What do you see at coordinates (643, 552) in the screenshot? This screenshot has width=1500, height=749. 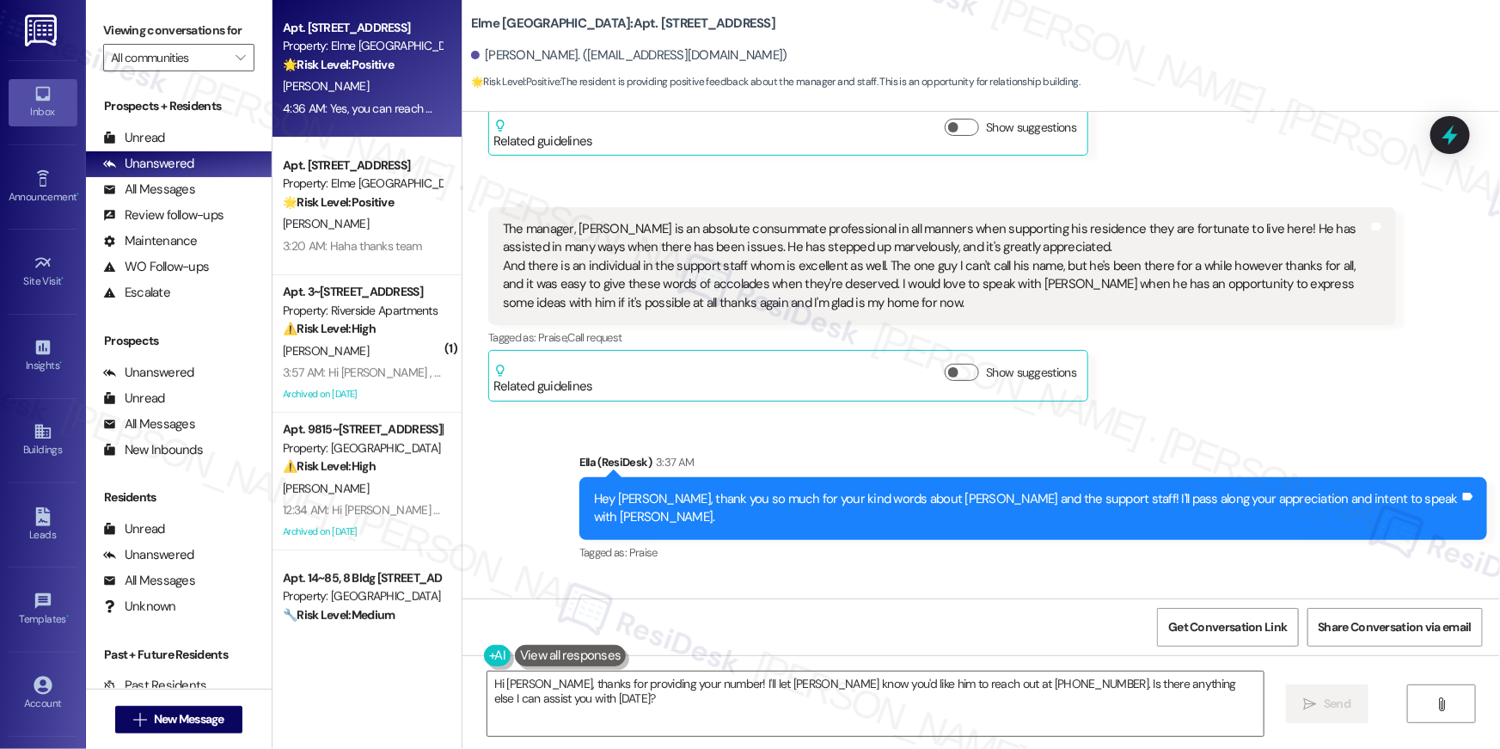 I see `span: Praise` at bounding box center [643, 552].